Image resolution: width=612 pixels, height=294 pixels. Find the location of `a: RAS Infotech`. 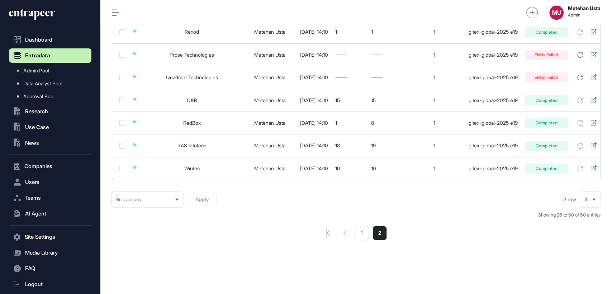

a: RAS Infotech is located at coordinates (192, 145).